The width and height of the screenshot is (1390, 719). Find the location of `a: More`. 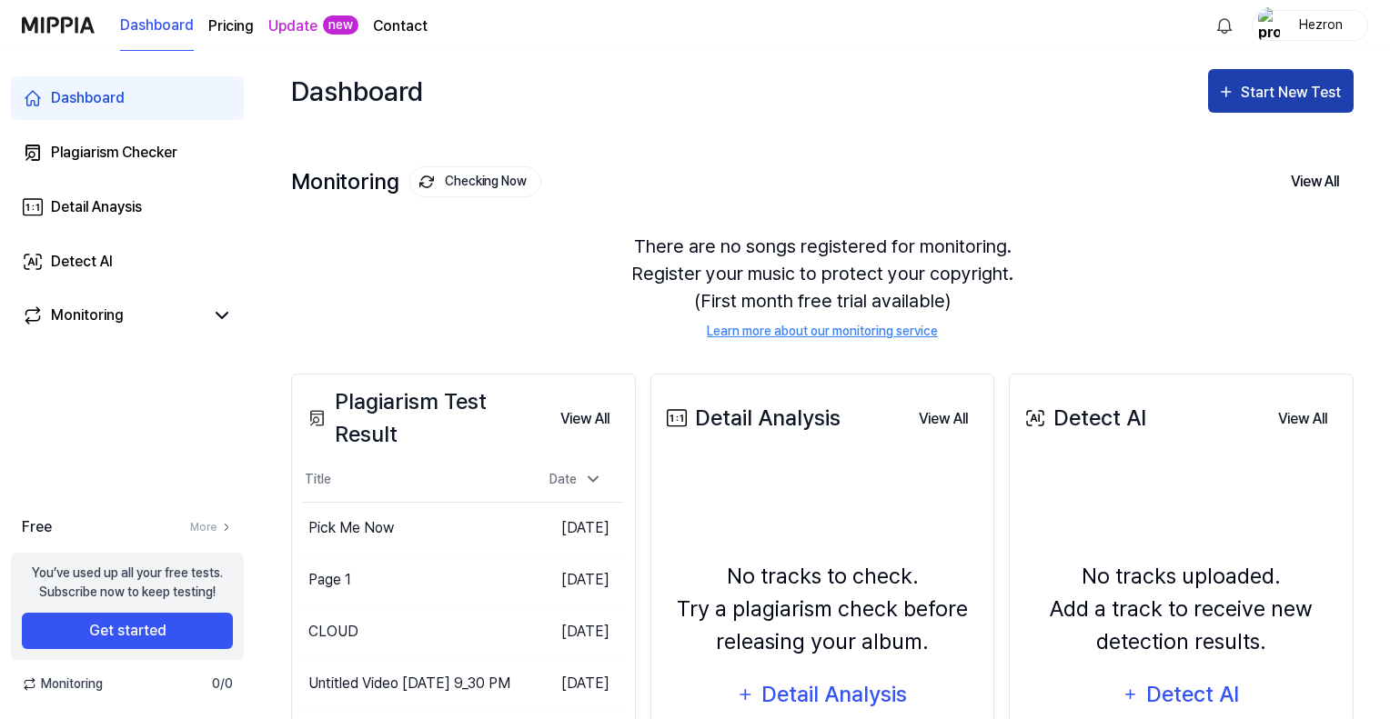

a: More is located at coordinates (211, 528).